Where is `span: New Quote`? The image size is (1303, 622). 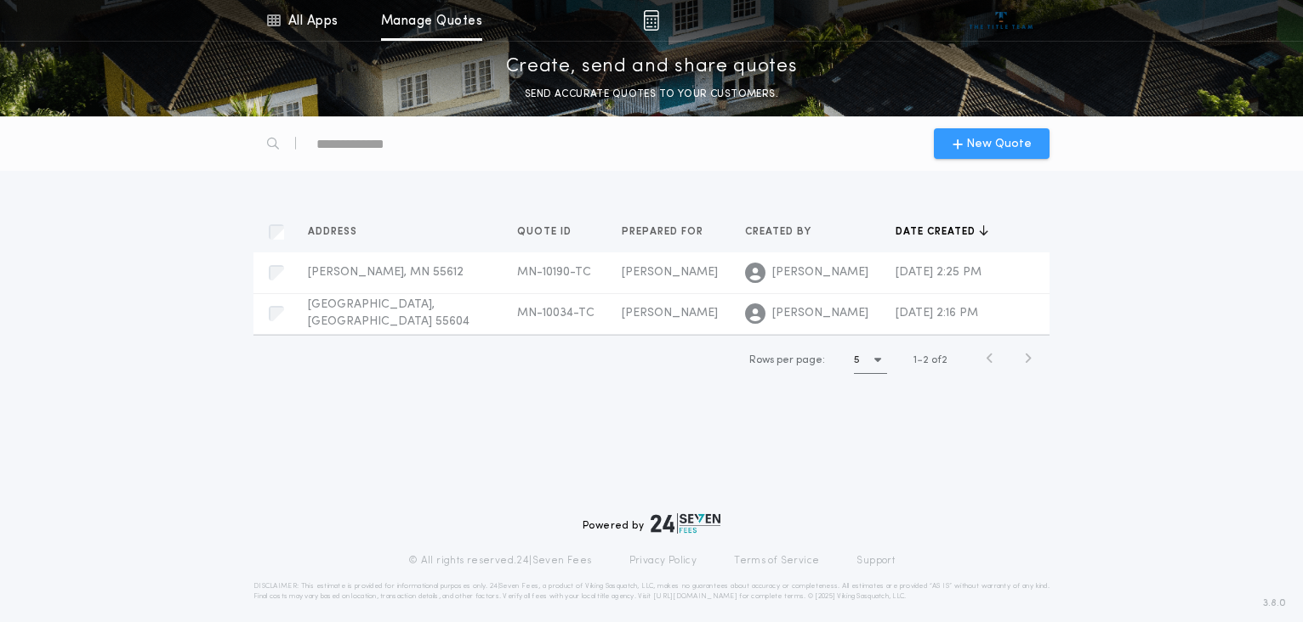 span: New Quote is located at coordinates (998, 144).